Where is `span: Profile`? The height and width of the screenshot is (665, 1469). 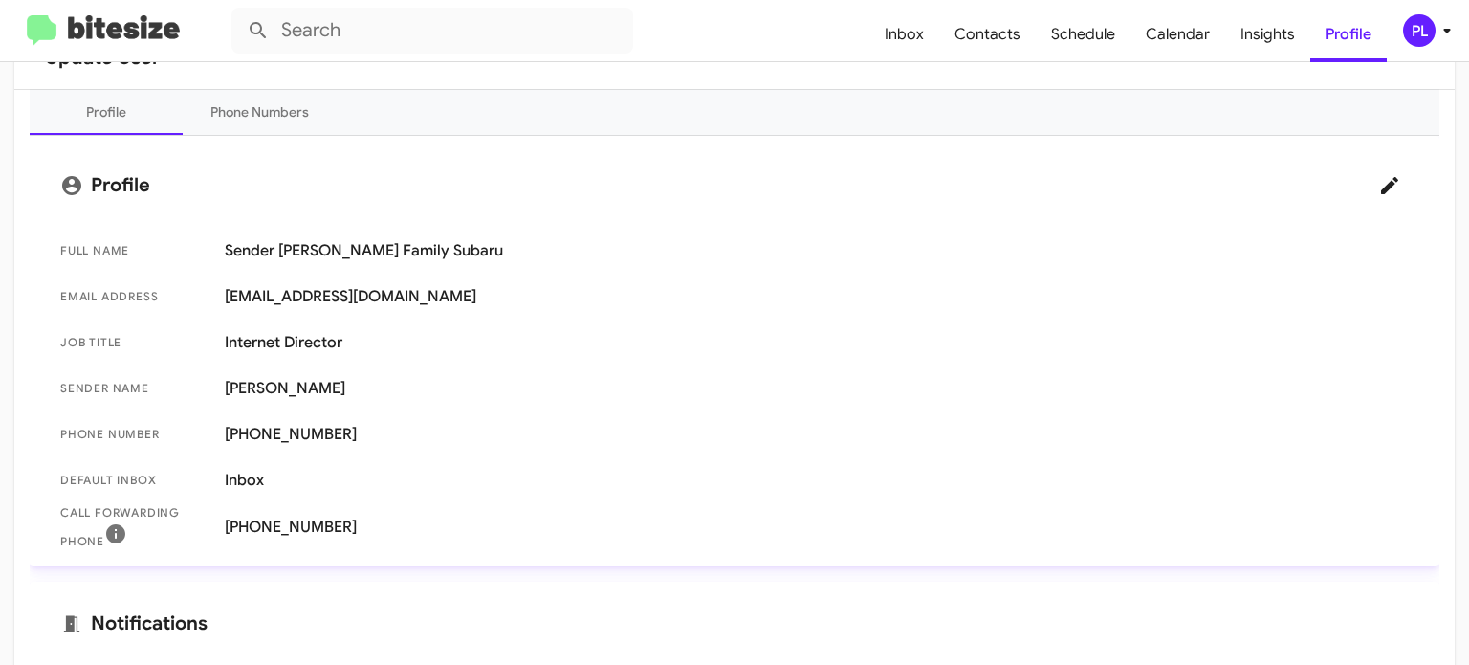
span: Profile is located at coordinates (1349, 34).